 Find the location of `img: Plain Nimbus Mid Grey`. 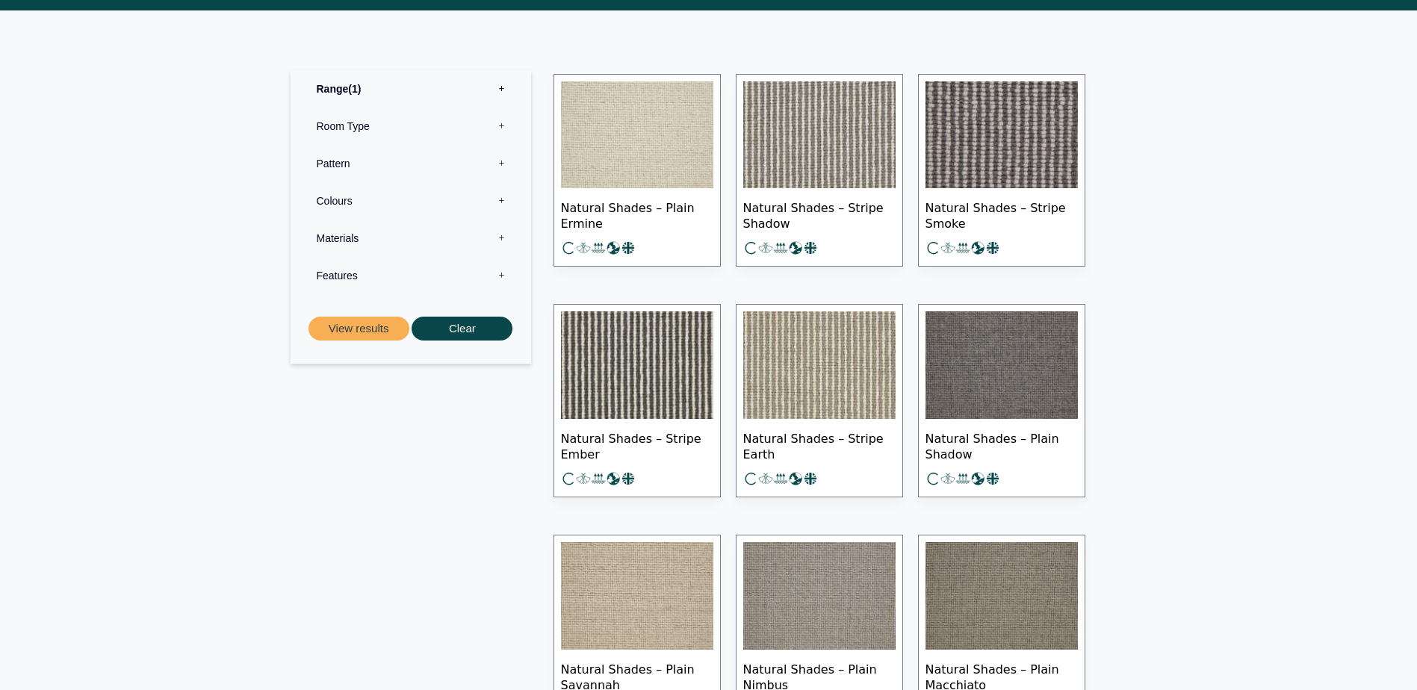

img: Plain Nimbus Mid Grey is located at coordinates (820, 596).